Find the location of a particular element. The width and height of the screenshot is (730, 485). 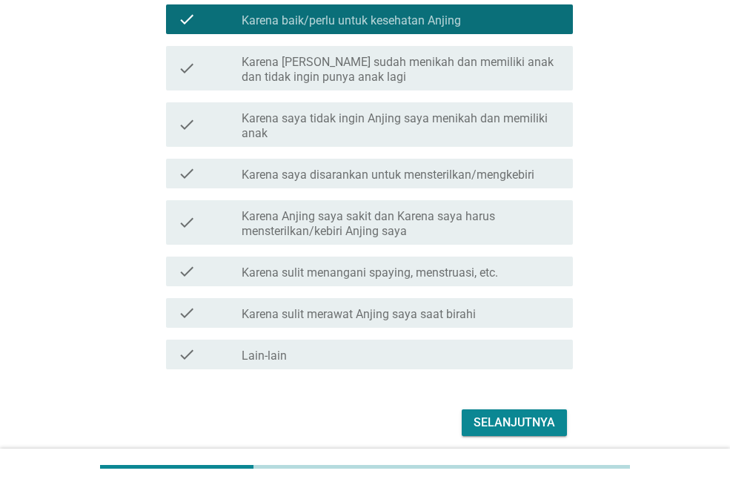

label: Karena sulit menangani spaying, menstruasi, etc. is located at coordinates (370, 273).